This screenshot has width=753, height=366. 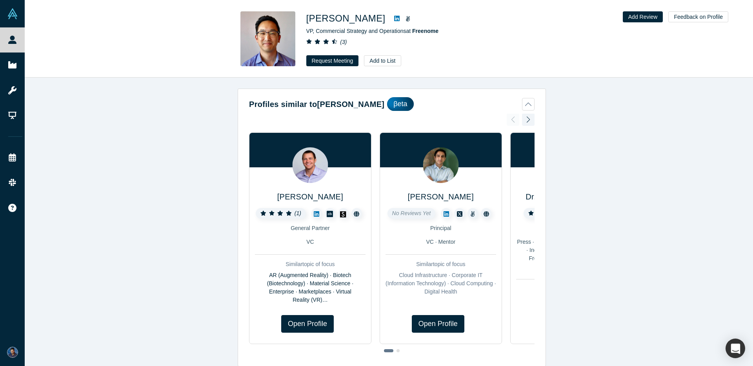 I want to click on span: General Partner, so click(x=310, y=228).